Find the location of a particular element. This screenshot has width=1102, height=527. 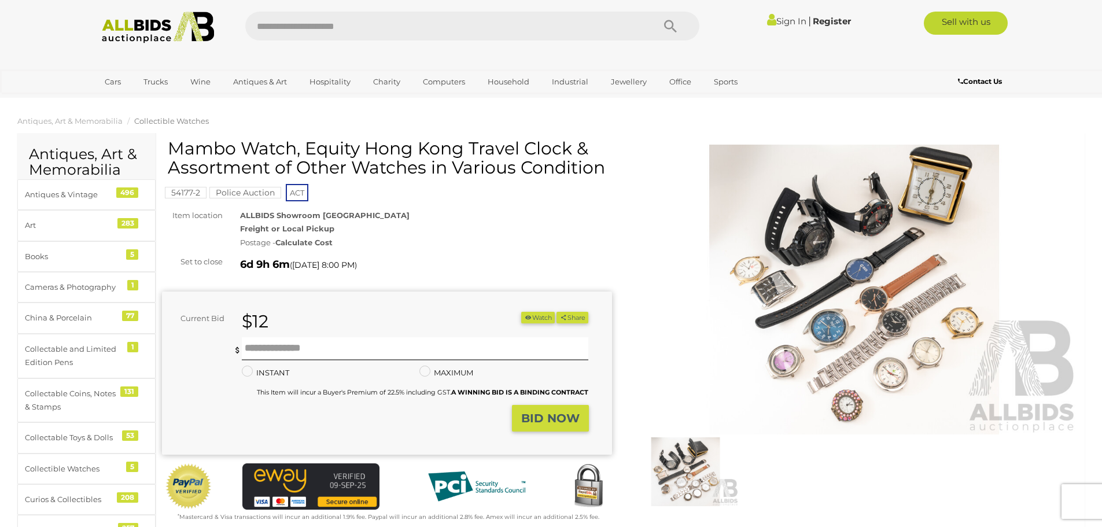

a: Cameras & Photography 1 is located at coordinates (86, 287).